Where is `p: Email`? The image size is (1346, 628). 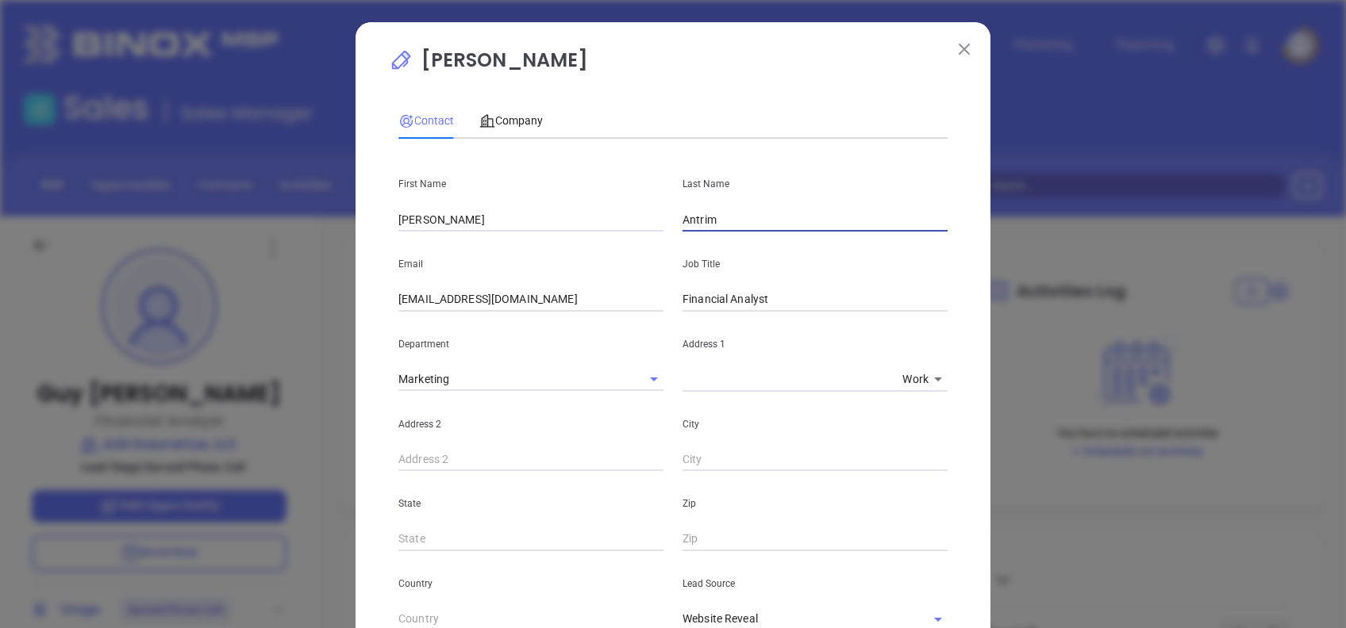
p: Email is located at coordinates (531, 264).